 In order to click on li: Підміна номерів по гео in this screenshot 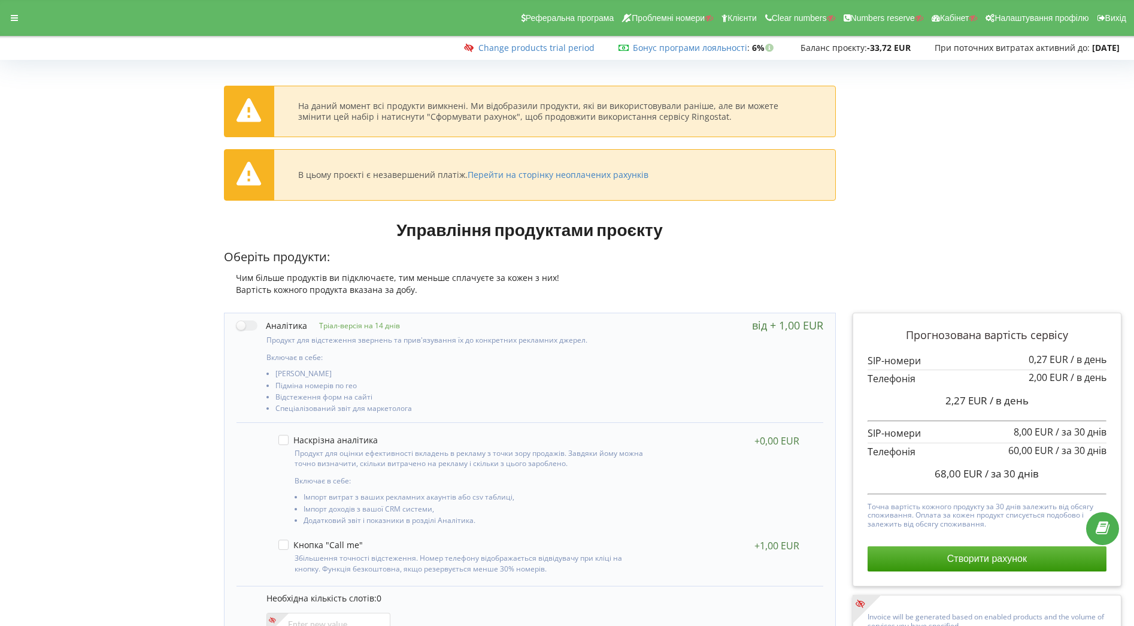, I will do `click(461, 387)`.